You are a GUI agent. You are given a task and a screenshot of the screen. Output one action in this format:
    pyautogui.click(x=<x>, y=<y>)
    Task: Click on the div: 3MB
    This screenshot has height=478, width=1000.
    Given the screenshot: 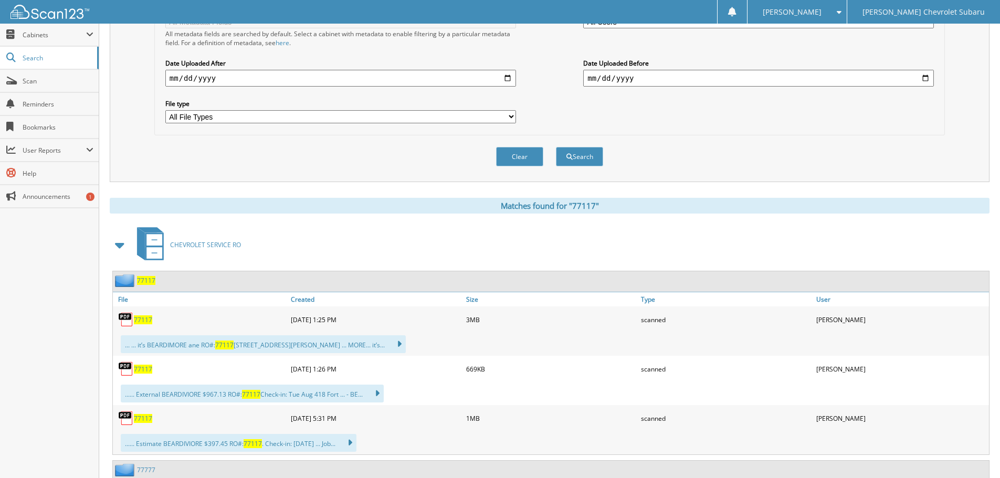 What is the action you would take?
    pyautogui.click(x=551, y=320)
    